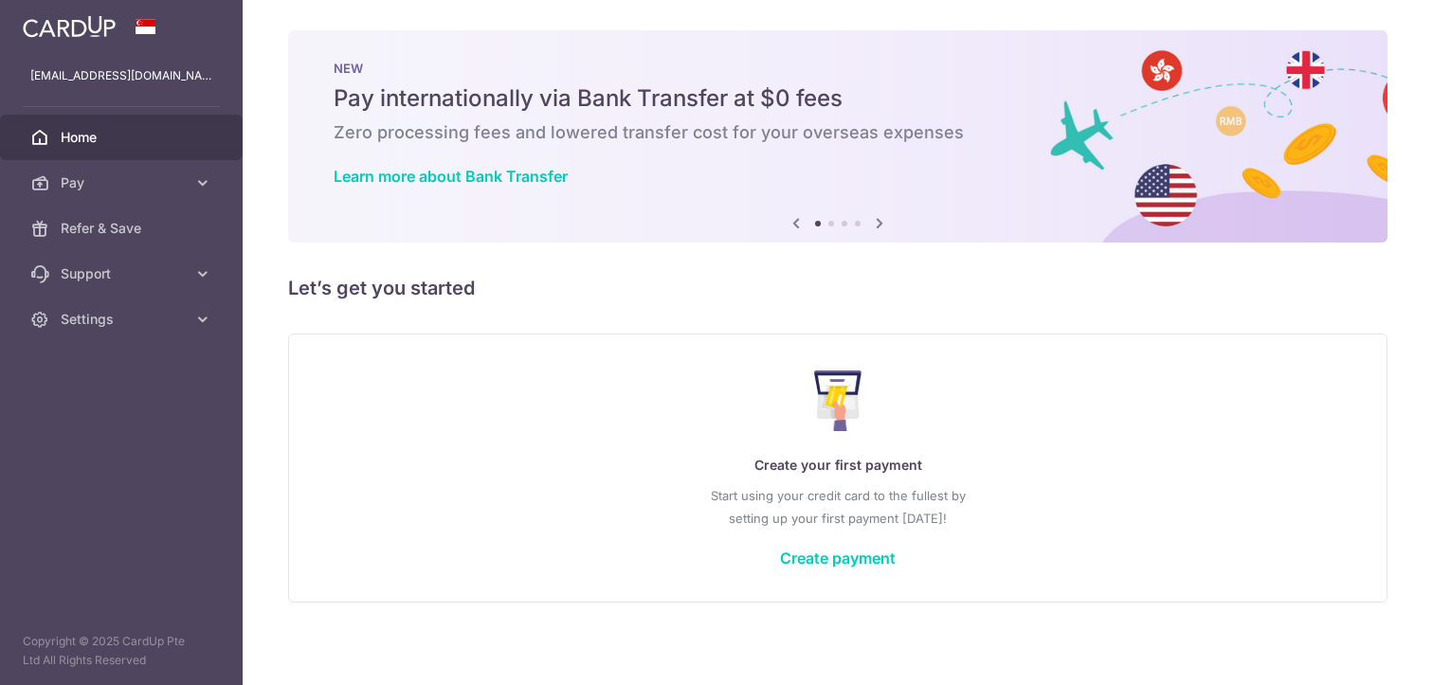  Describe the element at coordinates (123, 183) in the screenshot. I see `span: Pay` at that location.